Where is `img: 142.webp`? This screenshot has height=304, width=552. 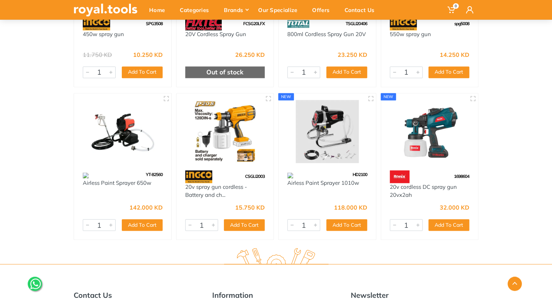 img: 142.webp is located at coordinates (86, 175).